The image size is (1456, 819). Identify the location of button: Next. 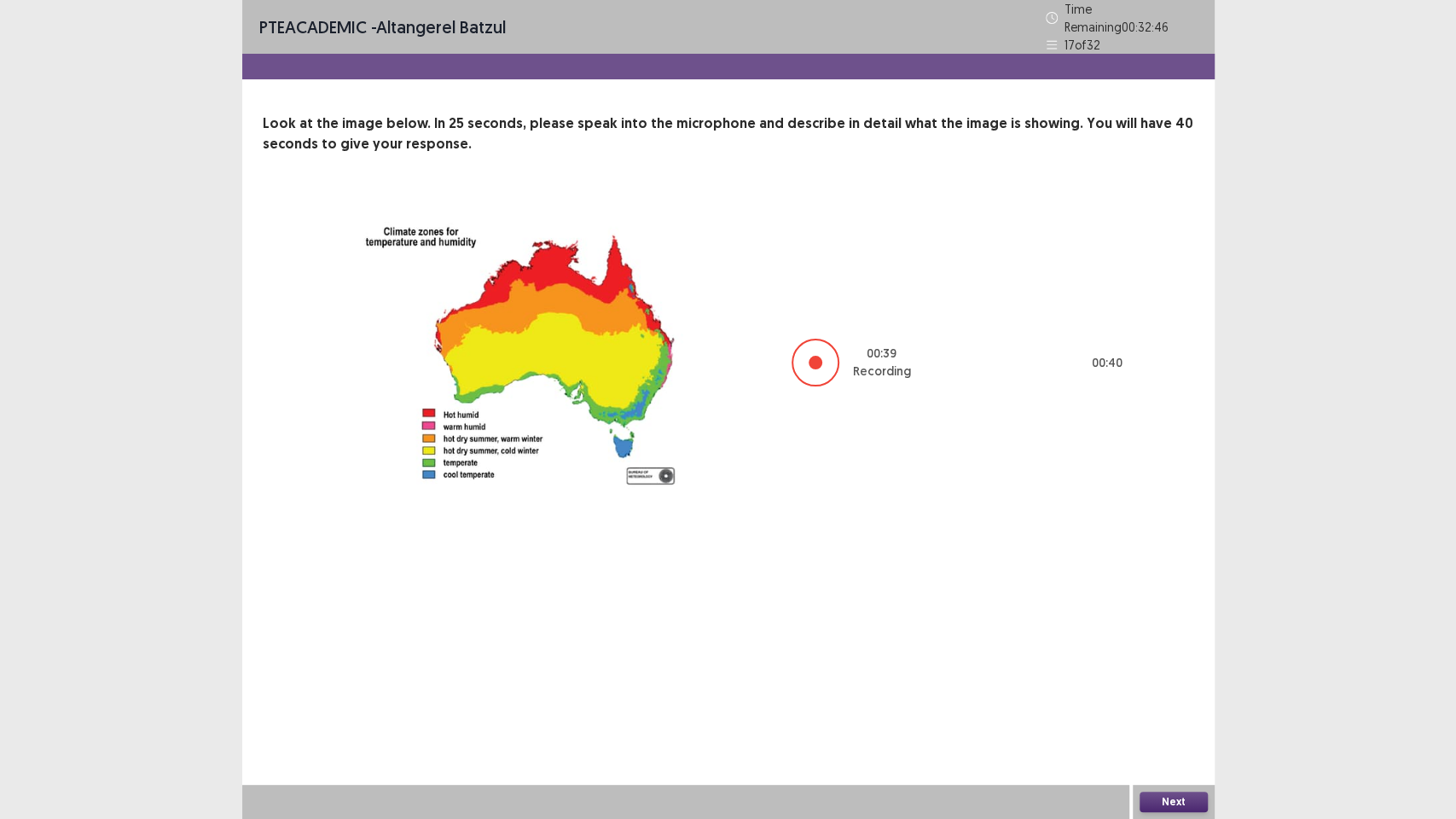
(1174, 802).